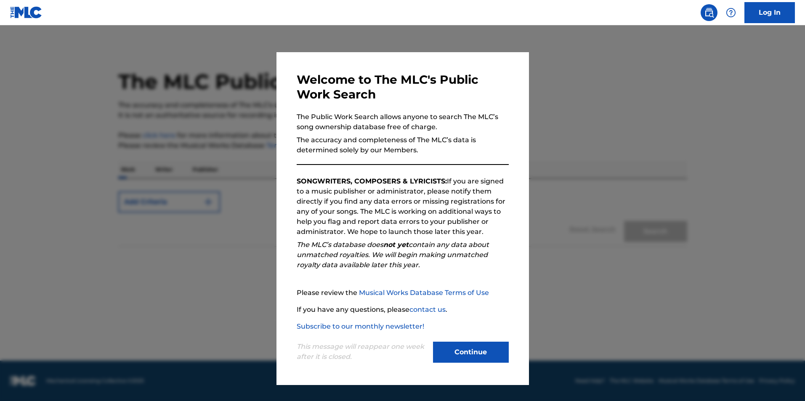 The height and width of the screenshot is (401, 805). I want to click on div: Help, so click(731, 13).